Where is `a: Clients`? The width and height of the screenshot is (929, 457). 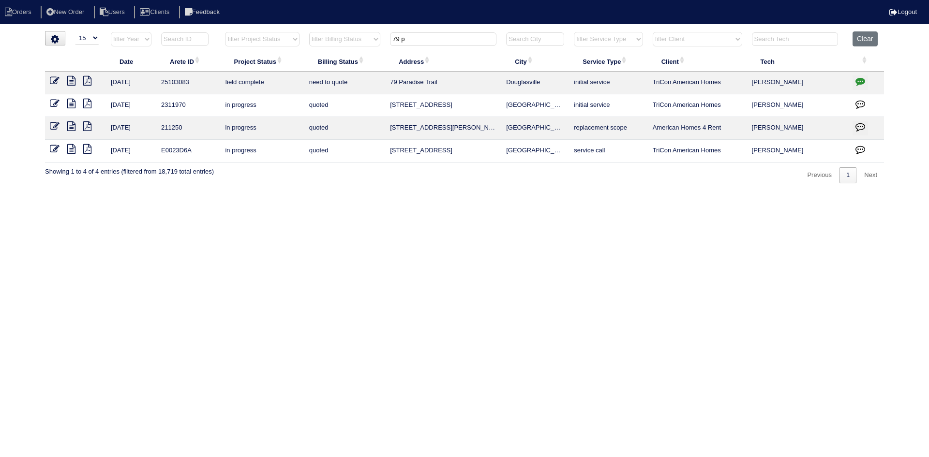
a: Clients is located at coordinates (155, 12).